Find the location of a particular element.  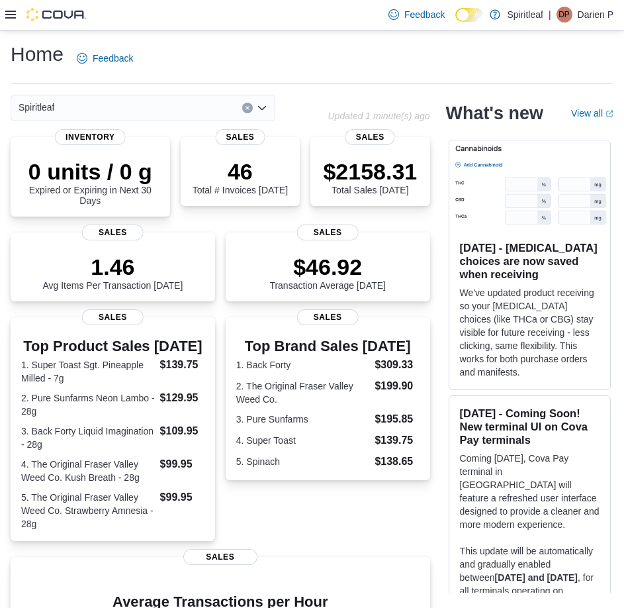

div: Expired or Expiring in Next 30 Days is located at coordinates (90, 182).